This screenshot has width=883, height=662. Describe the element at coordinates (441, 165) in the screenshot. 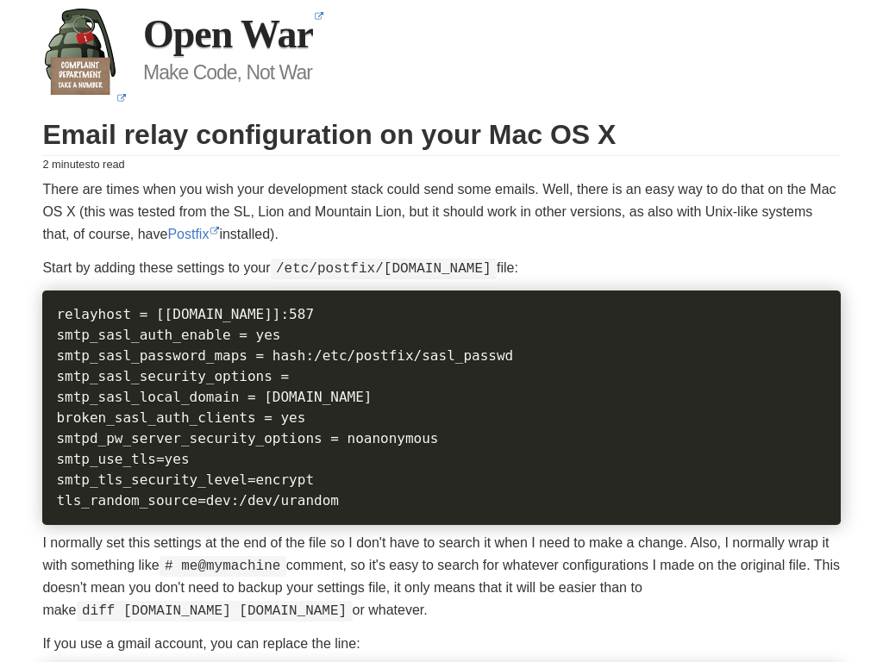

I see `small: 2 minutes to read` at that location.